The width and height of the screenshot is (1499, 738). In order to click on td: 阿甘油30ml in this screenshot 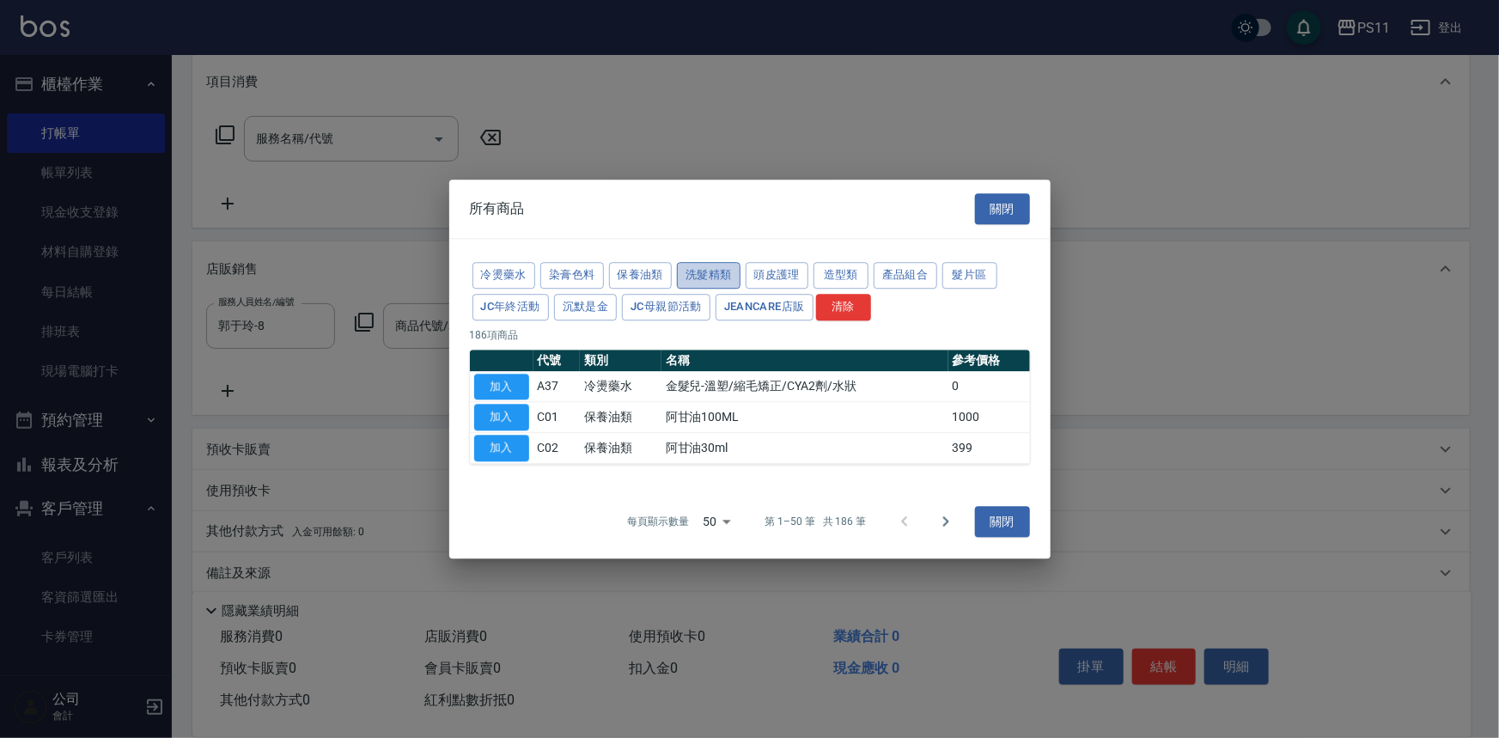, I will do `click(805, 448)`.